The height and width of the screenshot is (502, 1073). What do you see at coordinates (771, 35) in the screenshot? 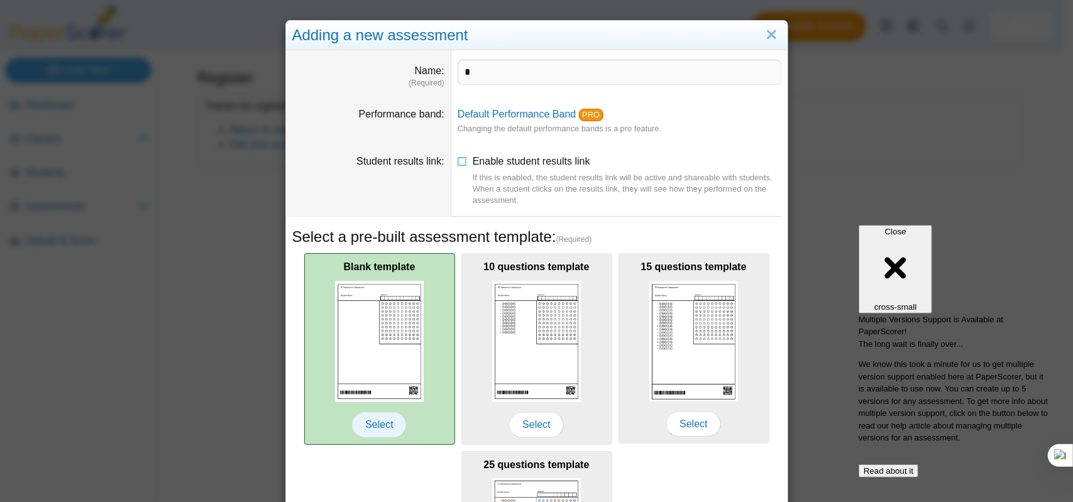
I see `a: Close` at bounding box center [771, 35].